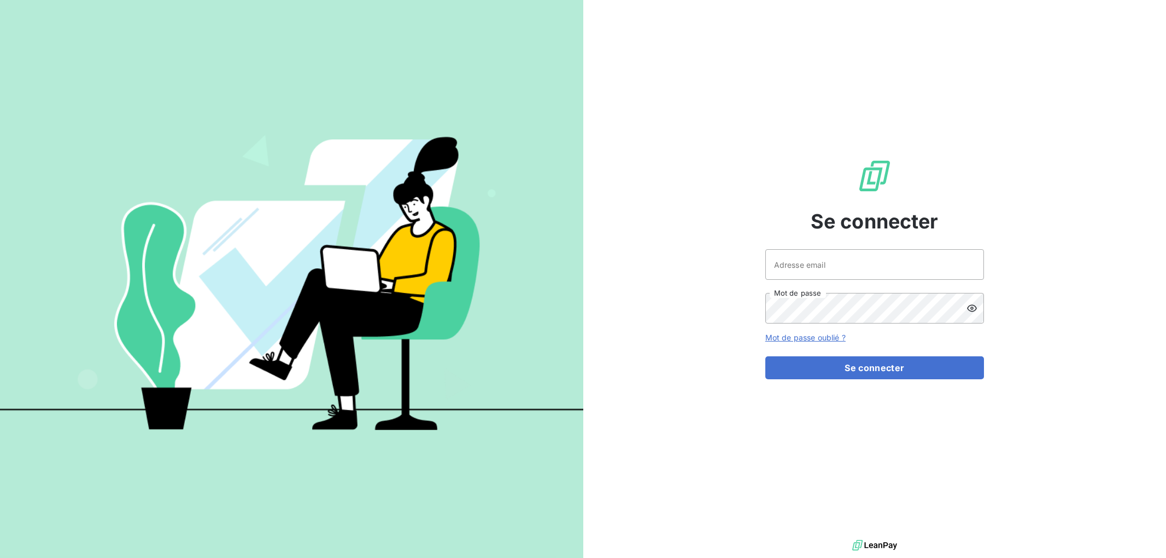  Describe the element at coordinates (875, 265) in the screenshot. I see `input: placeholder` at that location.